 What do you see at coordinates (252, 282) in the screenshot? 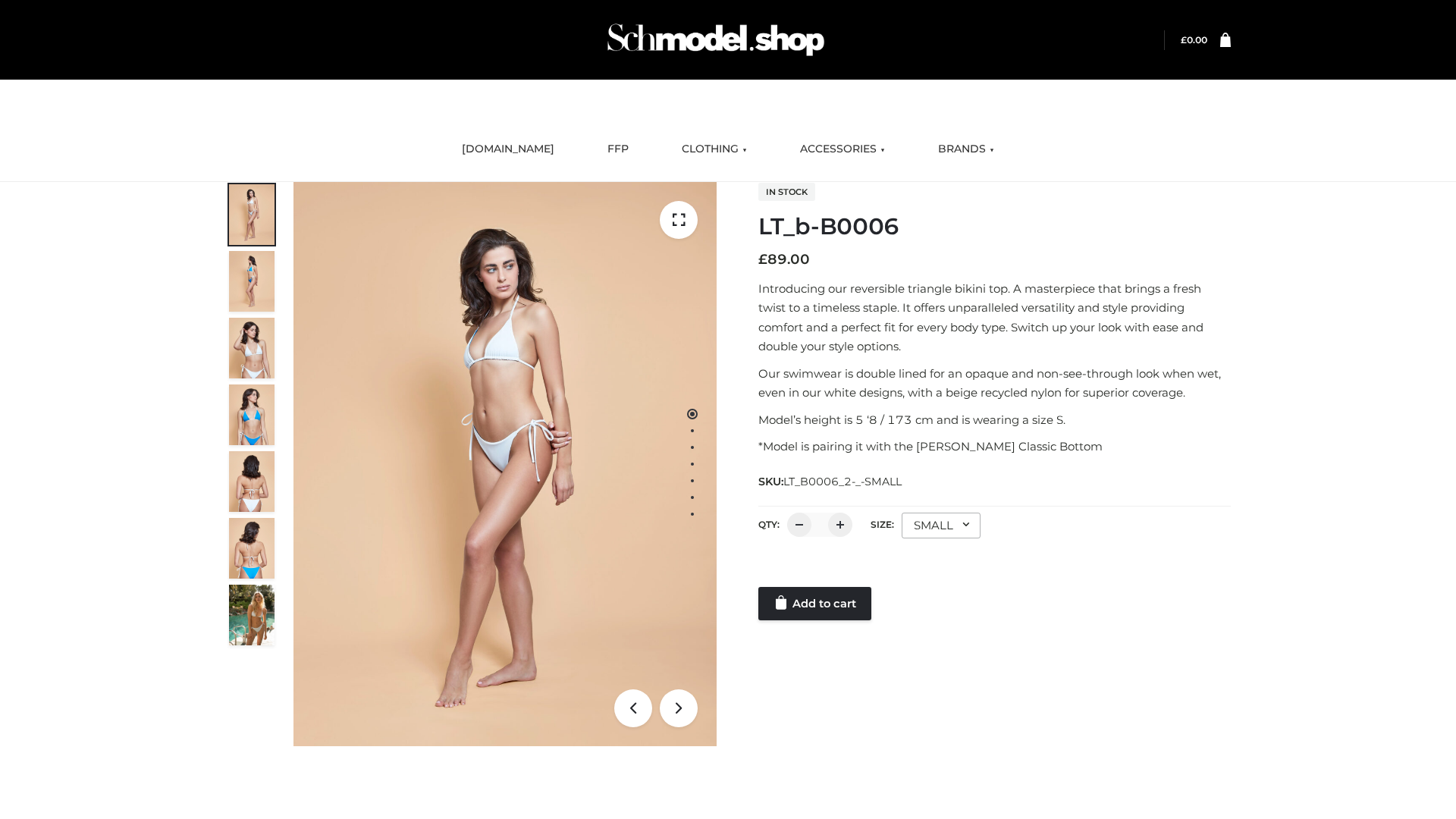
I see `img: ArielClassicBikiniTop_CloudNine_AzureSky_OW114ECO_2-scaled.jpg` at bounding box center [252, 282].